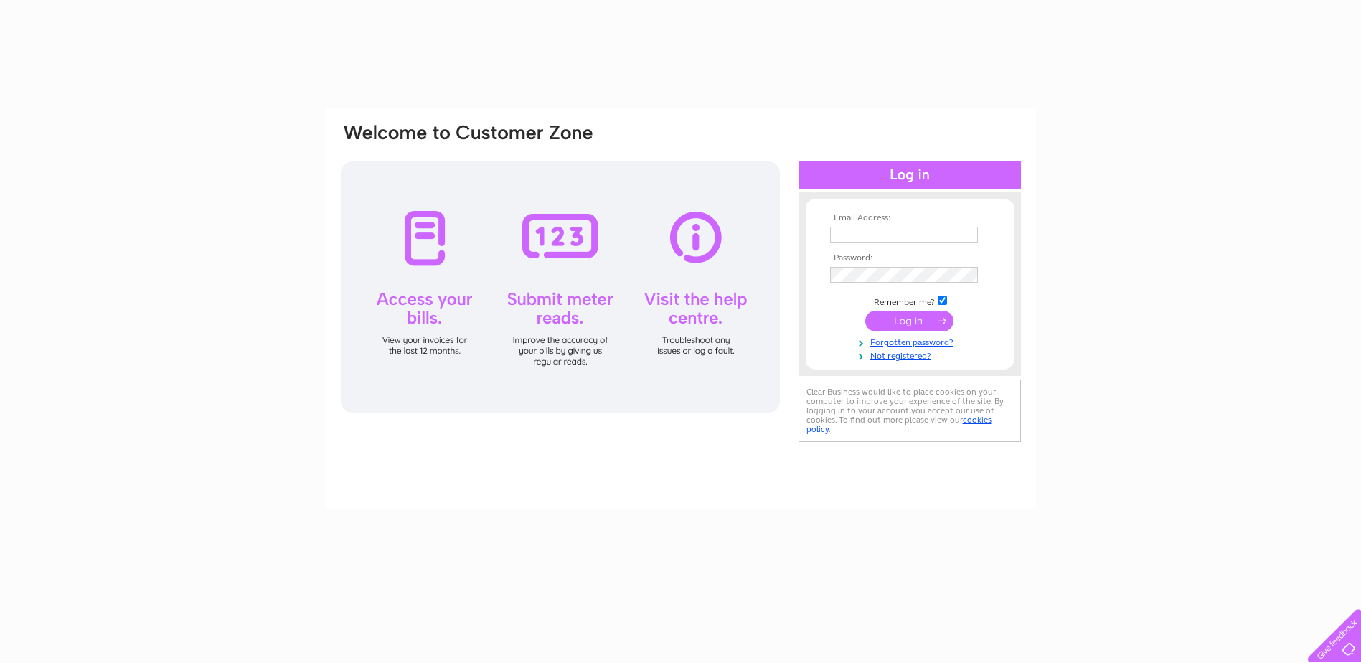 The image size is (1361, 663). I want to click on th: Email Address:, so click(910, 218).